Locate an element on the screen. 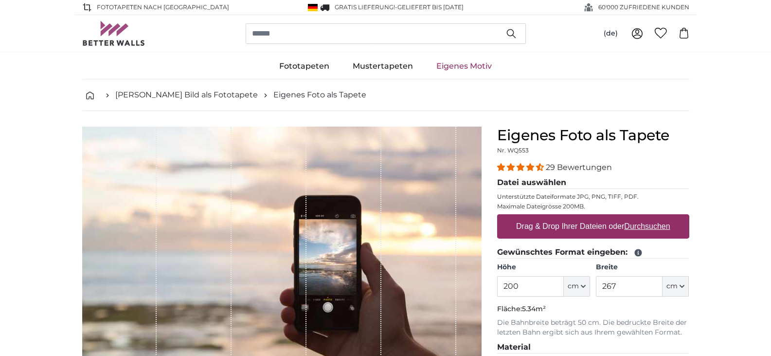 This screenshot has width=771, height=356. legend: Gewünschtes Format eingeben: is located at coordinates (593, 252).